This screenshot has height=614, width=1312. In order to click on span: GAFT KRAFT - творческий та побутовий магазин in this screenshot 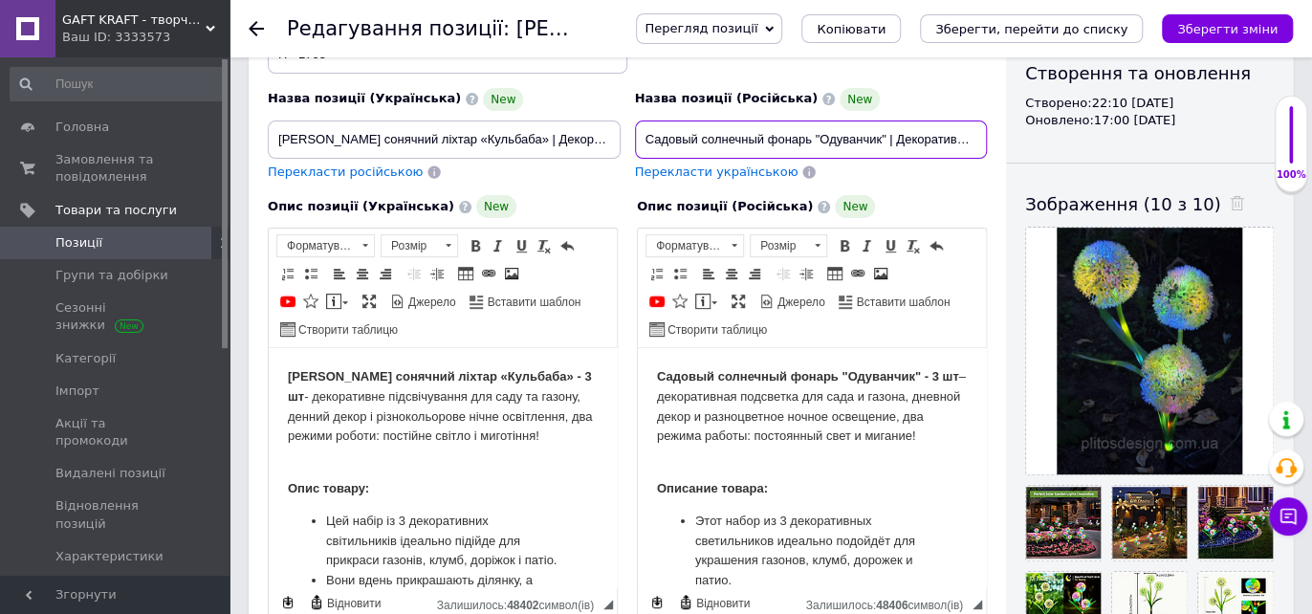, I will do `click(134, 20)`.